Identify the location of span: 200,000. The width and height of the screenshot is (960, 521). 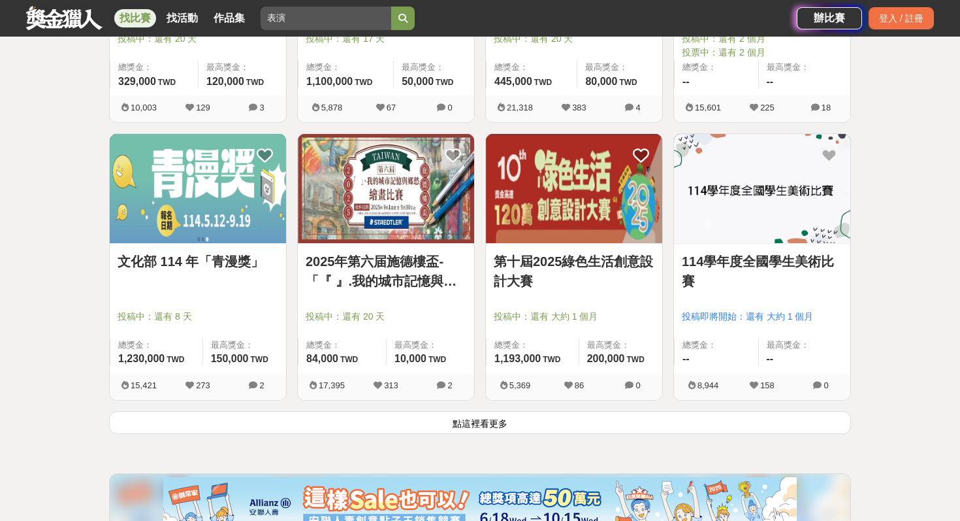
(606, 358).